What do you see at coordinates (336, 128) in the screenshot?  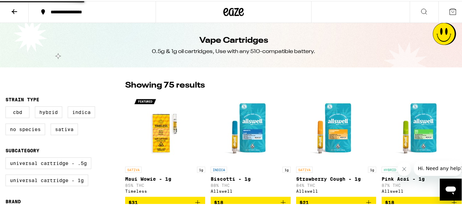 I see `img: Allswell - Strawberry Cough - 1g` at bounding box center [336, 128].